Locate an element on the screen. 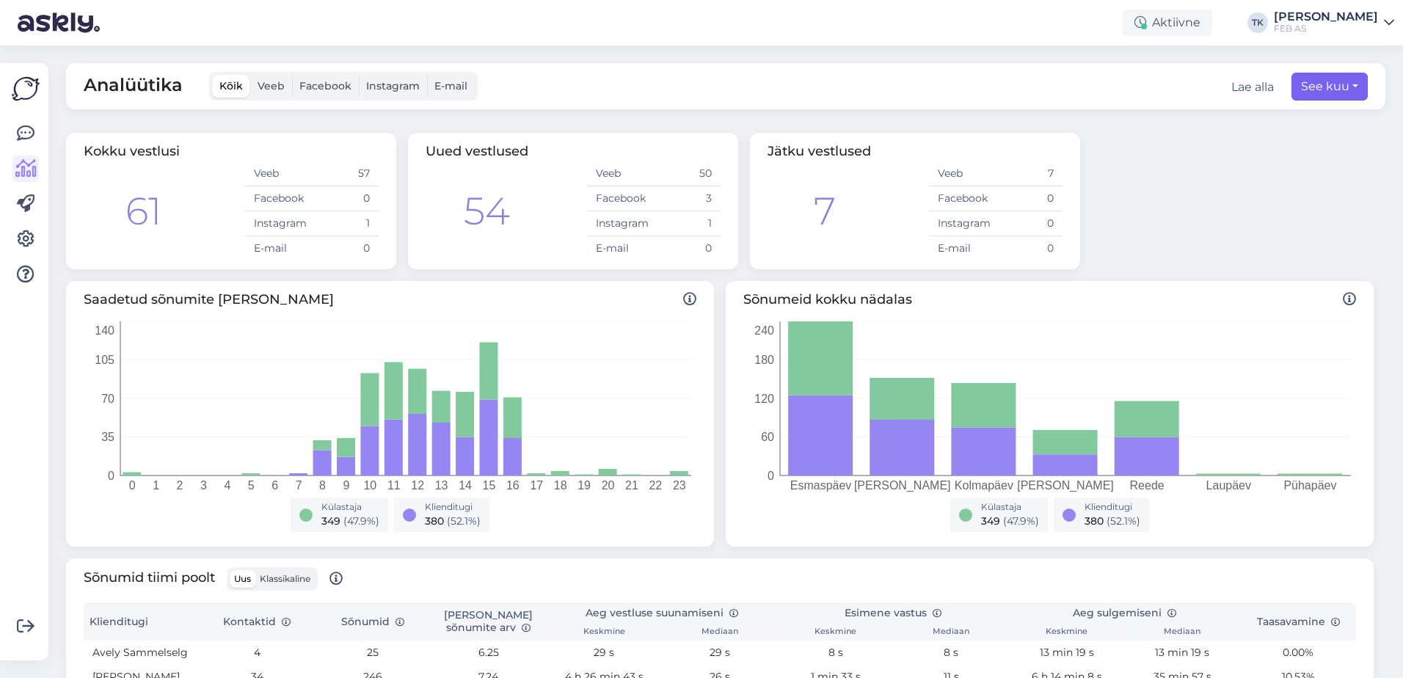 This screenshot has width=1403, height=678. td: 25 is located at coordinates (373, 652).